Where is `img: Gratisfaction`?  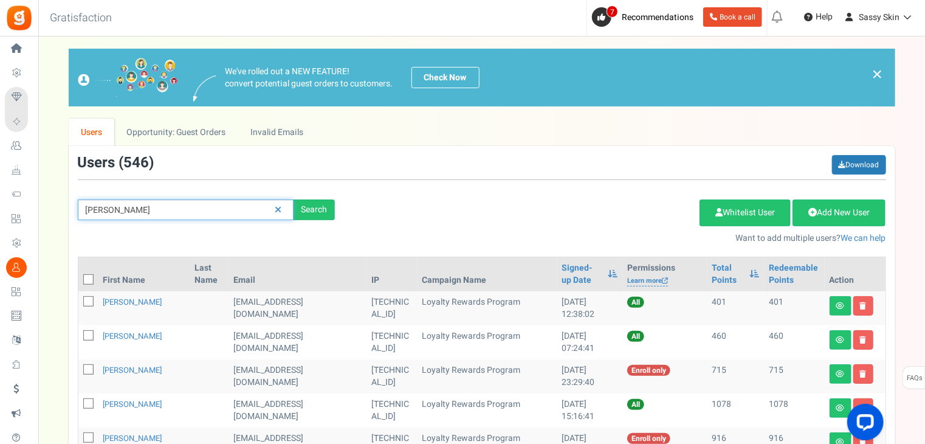
img: Gratisfaction is located at coordinates (19, 18).